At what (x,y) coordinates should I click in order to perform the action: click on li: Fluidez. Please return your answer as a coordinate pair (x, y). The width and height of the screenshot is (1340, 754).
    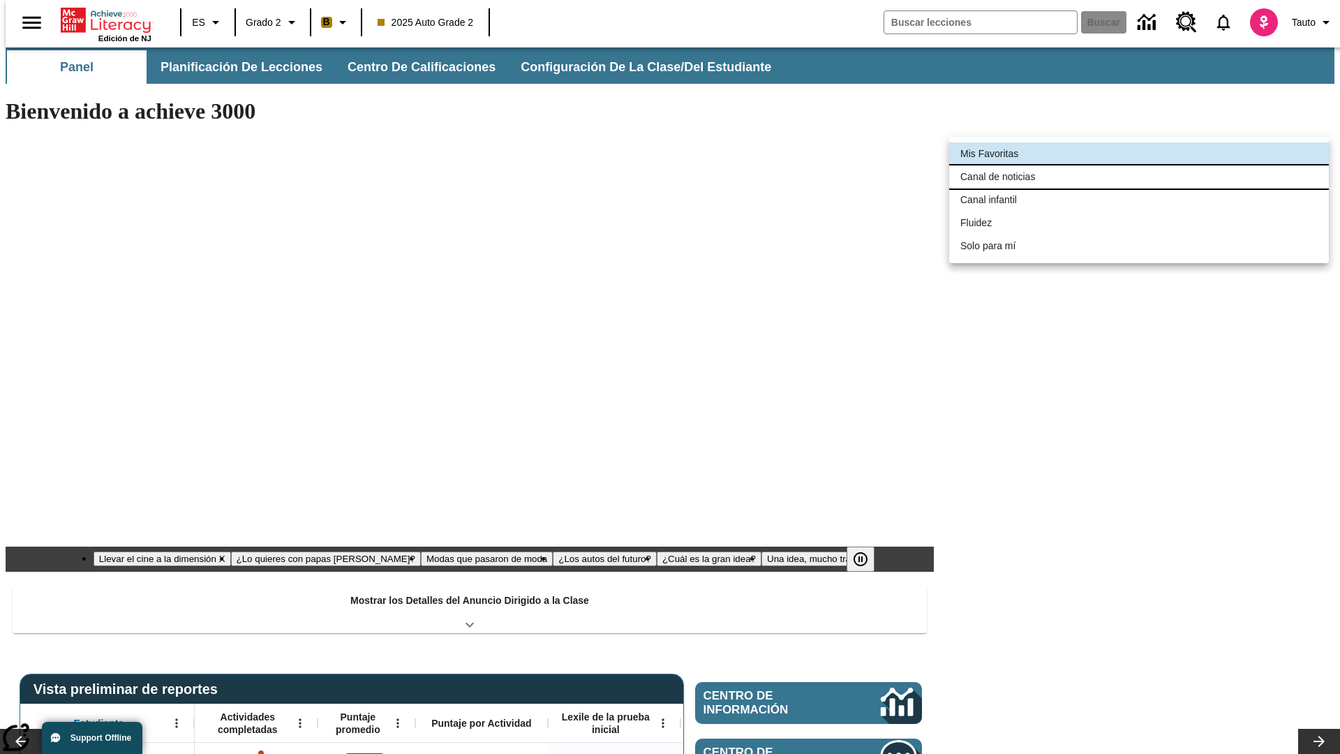
    Looking at the image, I should click on (1139, 223).